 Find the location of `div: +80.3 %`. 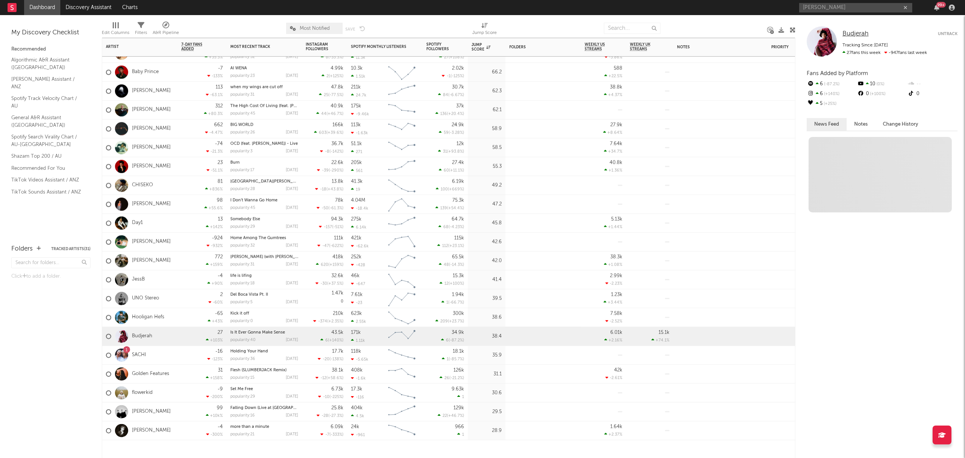

div: +80.3 % is located at coordinates (213, 113).